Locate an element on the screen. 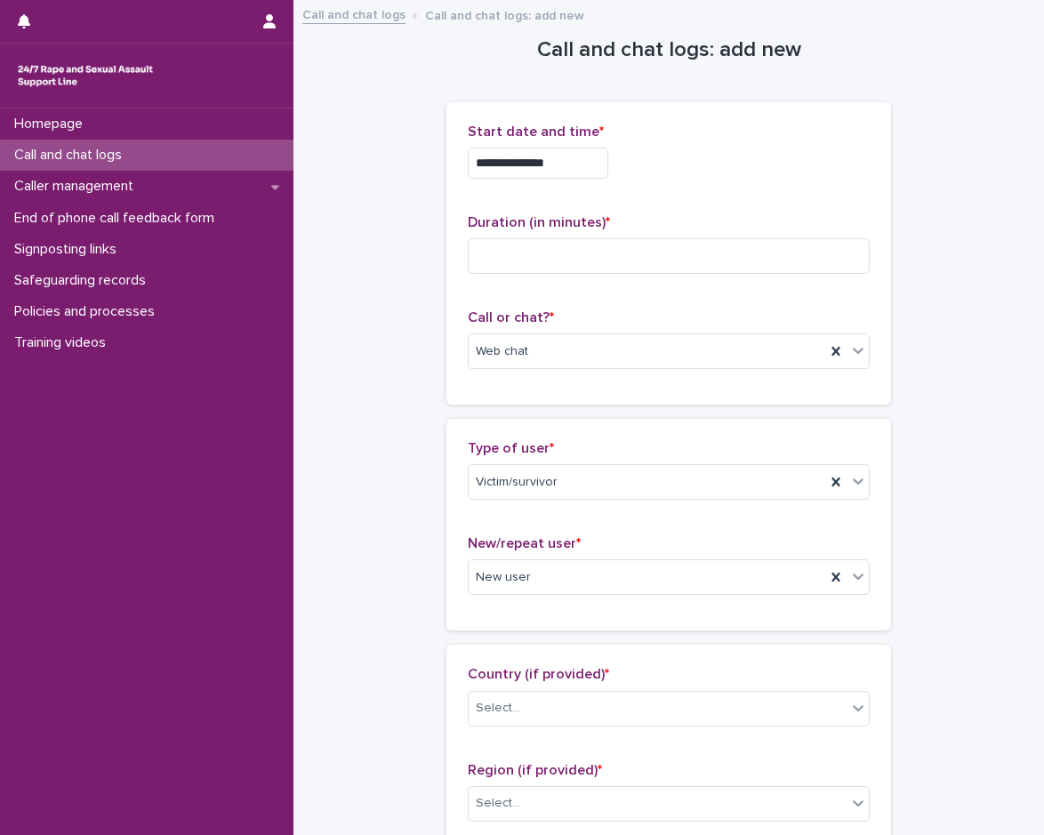  a: Call and chat logs is located at coordinates (354, 13).